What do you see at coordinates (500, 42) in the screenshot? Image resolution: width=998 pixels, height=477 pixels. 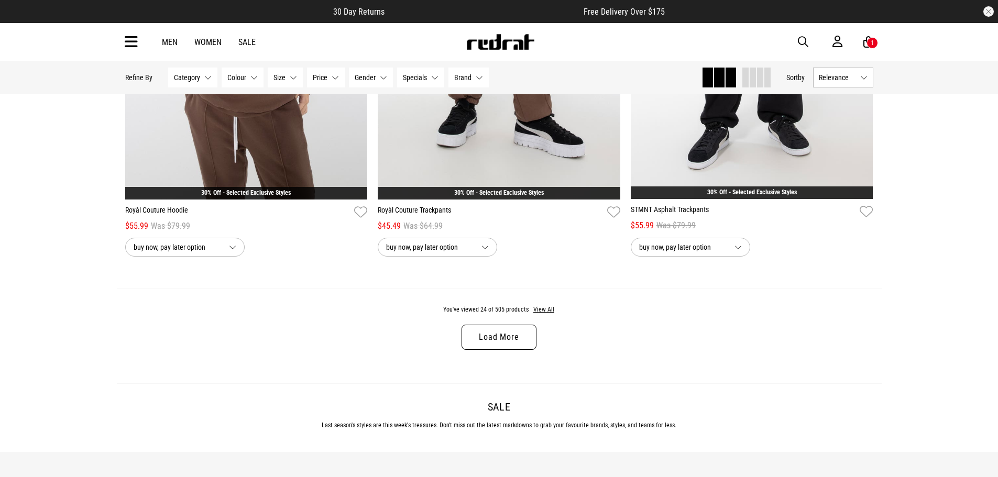 I see `img: Redrat logo` at bounding box center [500, 42].